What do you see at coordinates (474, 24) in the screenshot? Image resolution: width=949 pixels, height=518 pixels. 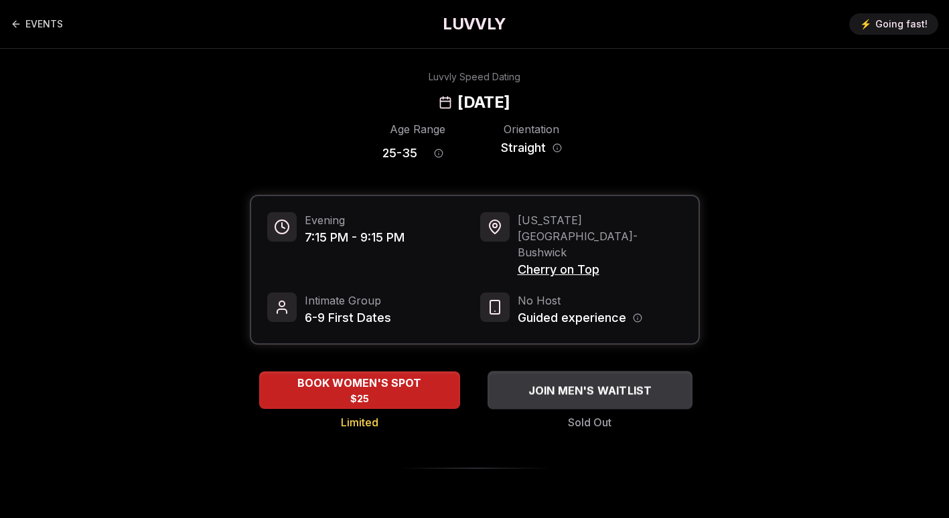 I see `a: LUVVLY` at bounding box center [474, 24].